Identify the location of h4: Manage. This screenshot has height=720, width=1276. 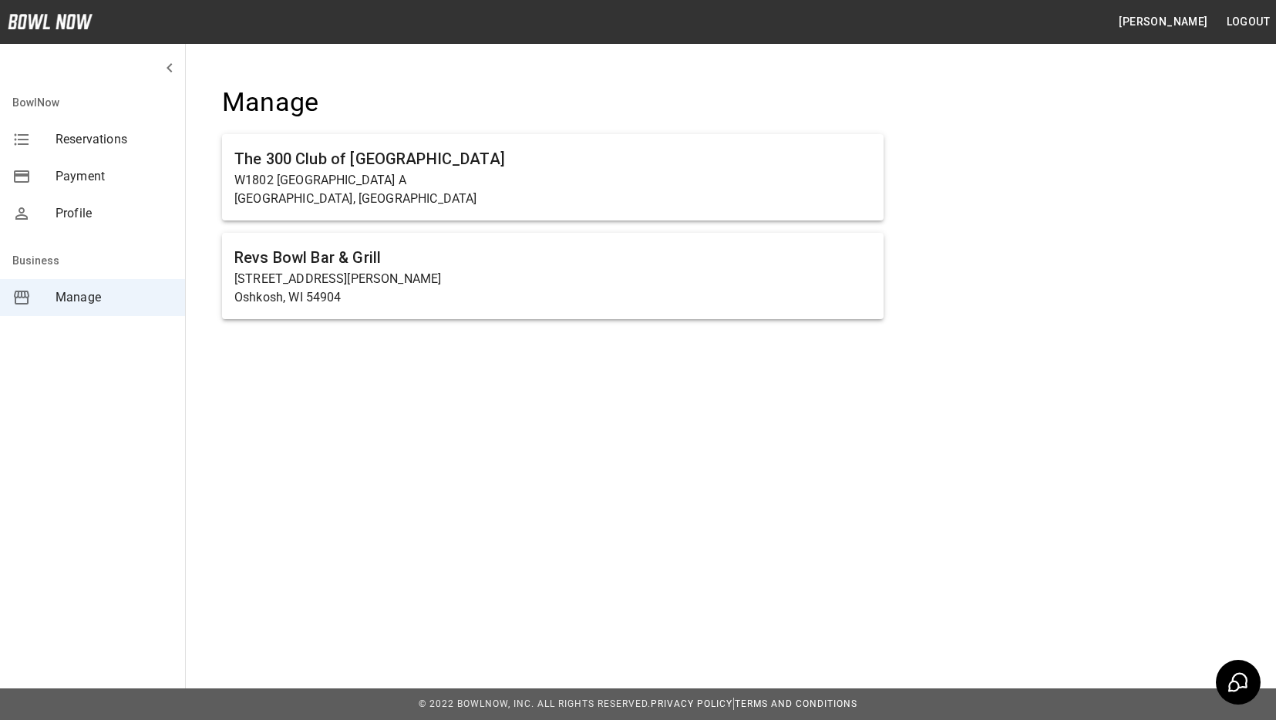
(553, 103).